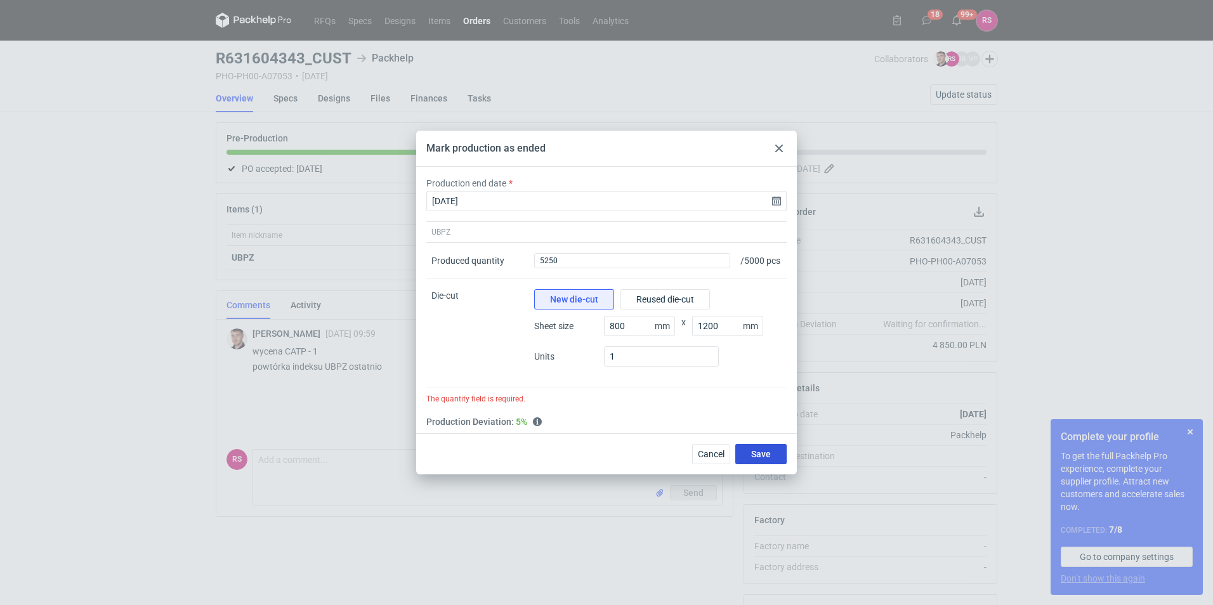 This screenshot has width=1213, height=605. I want to click on p: The quantity field is required., so click(606, 399).